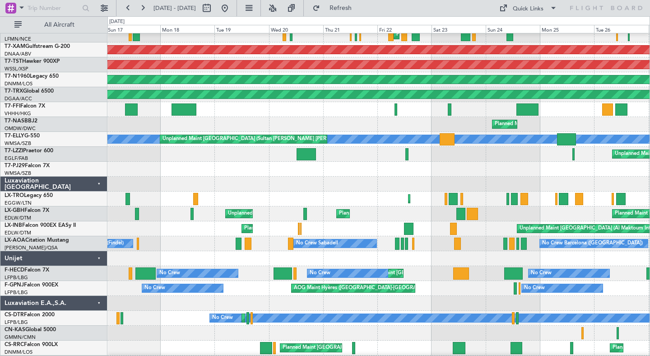 Image resolution: width=650 pixels, height=356 pixels. What do you see at coordinates (12, 106) in the screenshot?
I see `span: T7-FFI` at bounding box center [12, 106].